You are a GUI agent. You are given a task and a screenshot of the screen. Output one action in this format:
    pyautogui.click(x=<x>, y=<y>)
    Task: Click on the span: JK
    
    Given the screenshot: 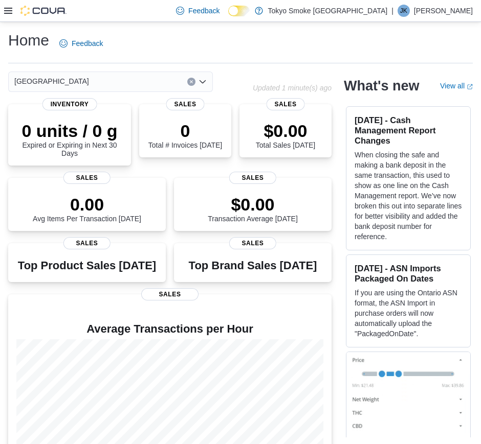 What is the action you would take?
    pyautogui.click(x=404, y=11)
    